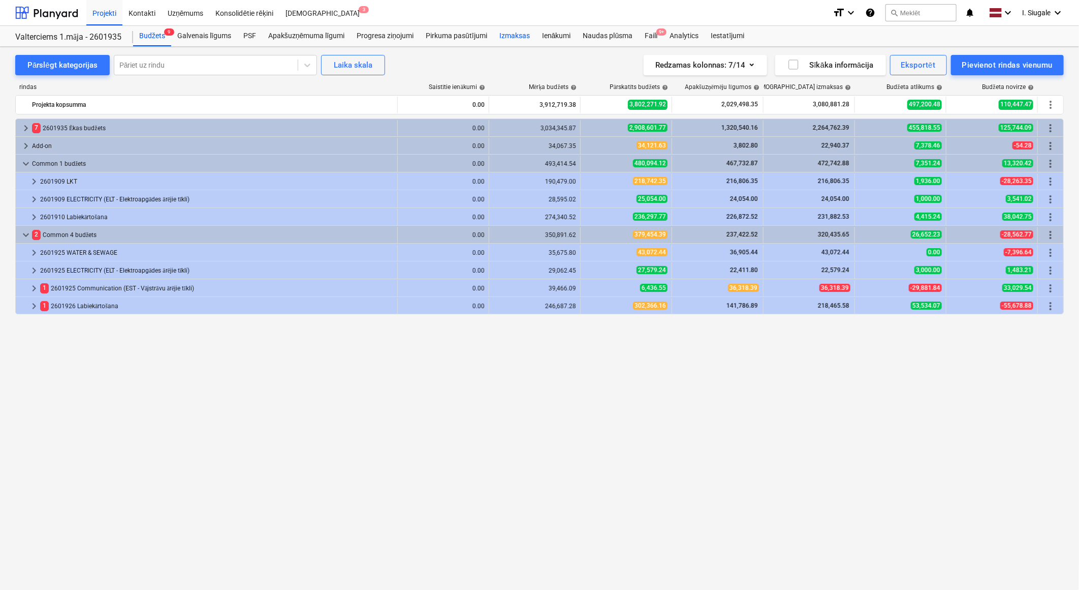 The width and height of the screenshot is (1079, 590). I want to click on span: 237,422.52, so click(742, 234).